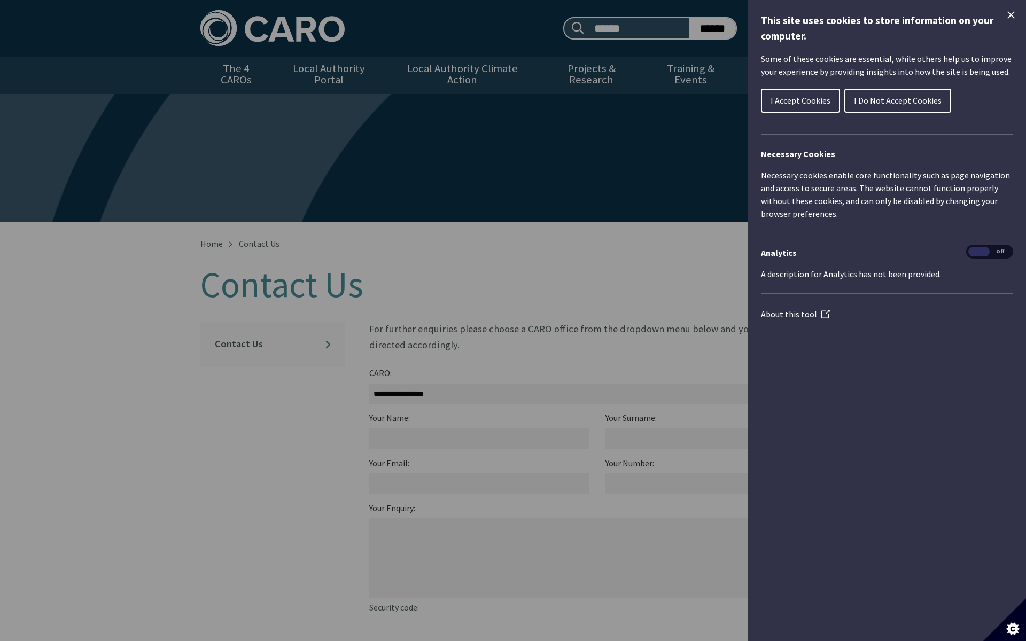  What do you see at coordinates (795, 314) in the screenshot?
I see `a: About this tool` at bounding box center [795, 314].